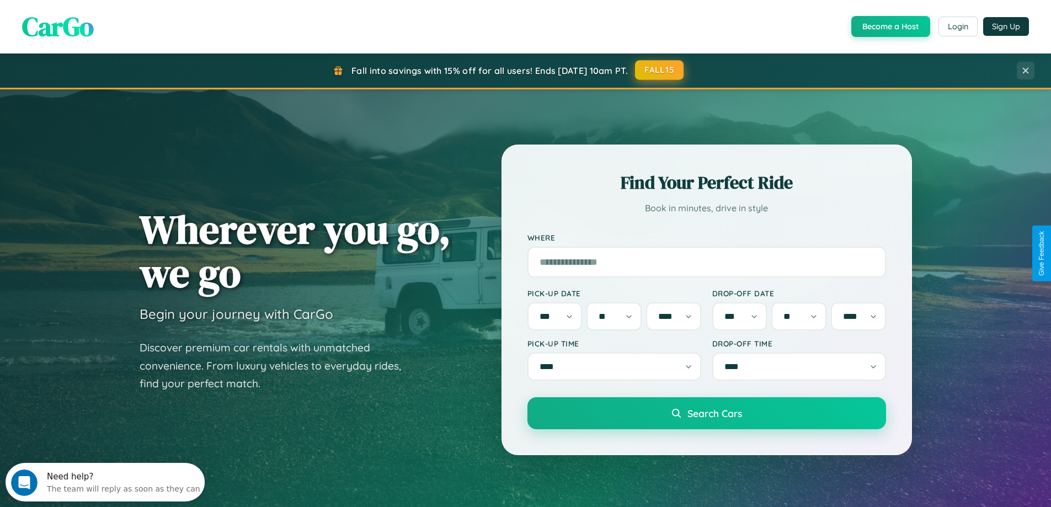  Describe the element at coordinates (660, 70) in the screenshot. I see `button: FALL15` at that location.